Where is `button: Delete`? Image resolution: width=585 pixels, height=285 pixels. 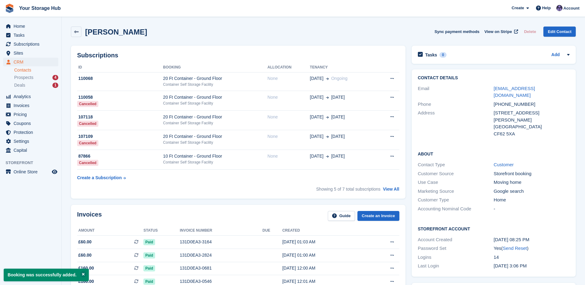 button: Delete is located at coordinates (530, 31).